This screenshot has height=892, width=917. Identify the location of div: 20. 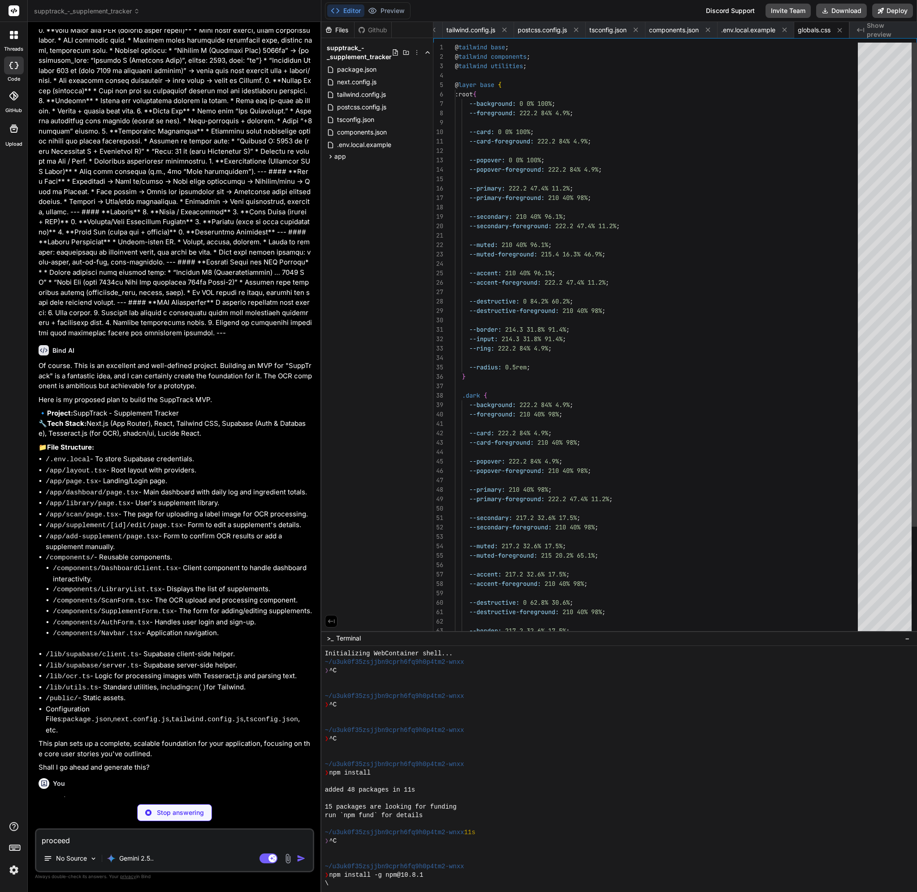
(438, 226).